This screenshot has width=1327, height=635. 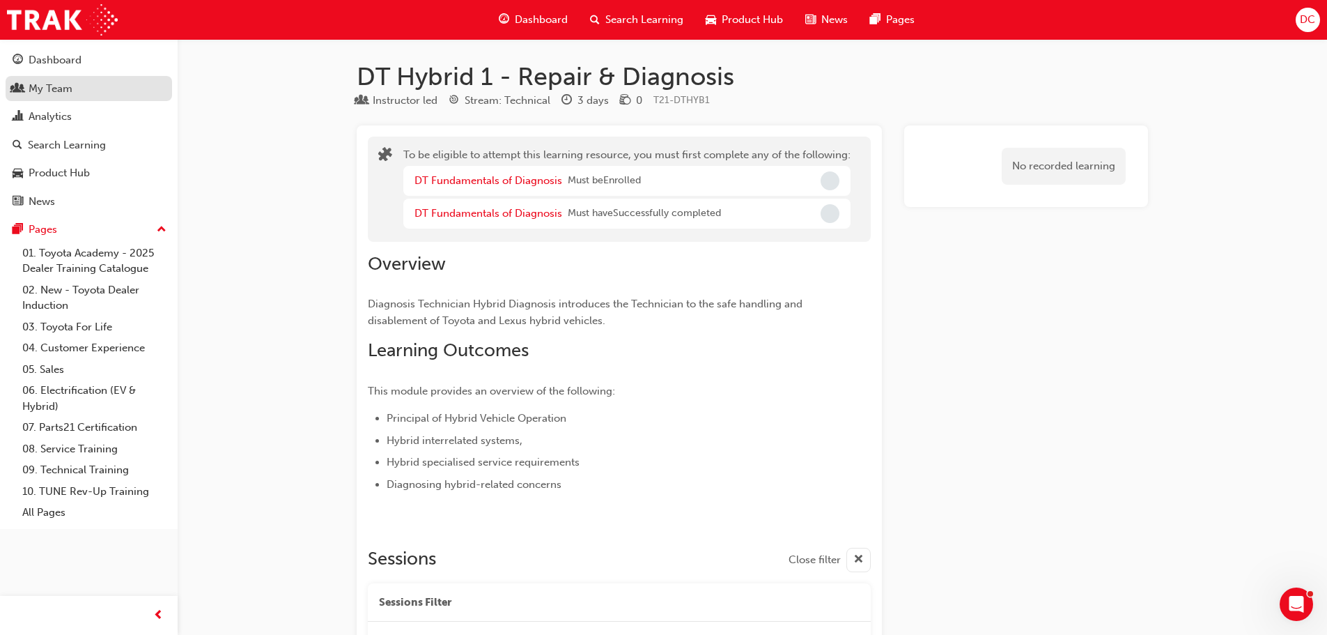 I want to click on span: Must be Enrolled, so click(x=604, y=180).